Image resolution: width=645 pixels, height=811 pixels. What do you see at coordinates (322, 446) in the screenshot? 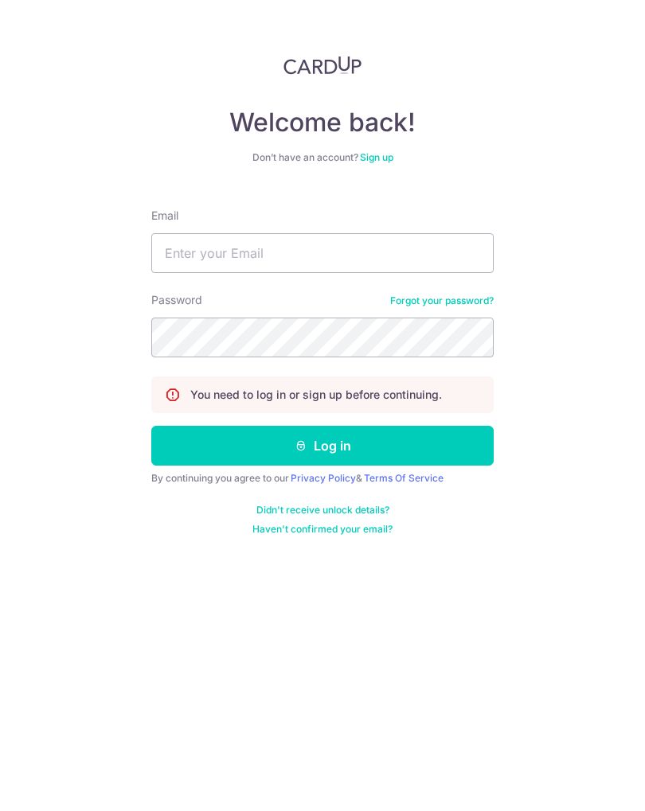
I see `button: Log in` at bounding box center [322, 446].